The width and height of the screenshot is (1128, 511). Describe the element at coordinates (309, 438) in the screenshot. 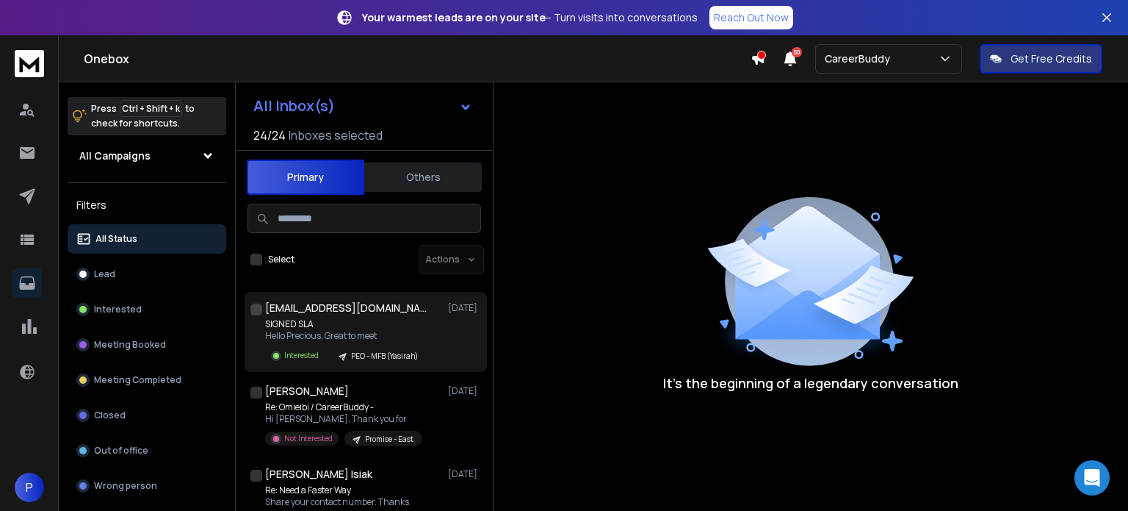

I see `p: Not Interested` at that location.